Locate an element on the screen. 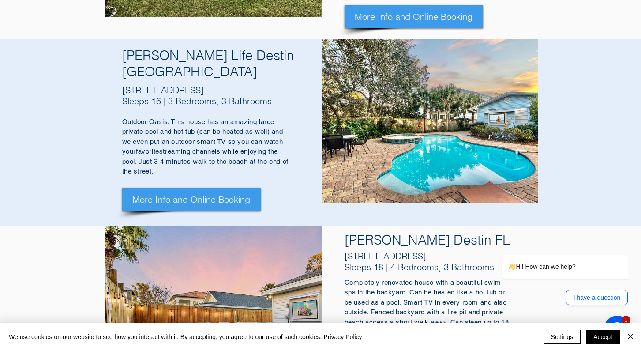 The width and height of the screenshot is (641, 351). h5: Sleeps 16 | 3 Bedrooms, 3 Bathrooms is located at coordinates (200, 101).